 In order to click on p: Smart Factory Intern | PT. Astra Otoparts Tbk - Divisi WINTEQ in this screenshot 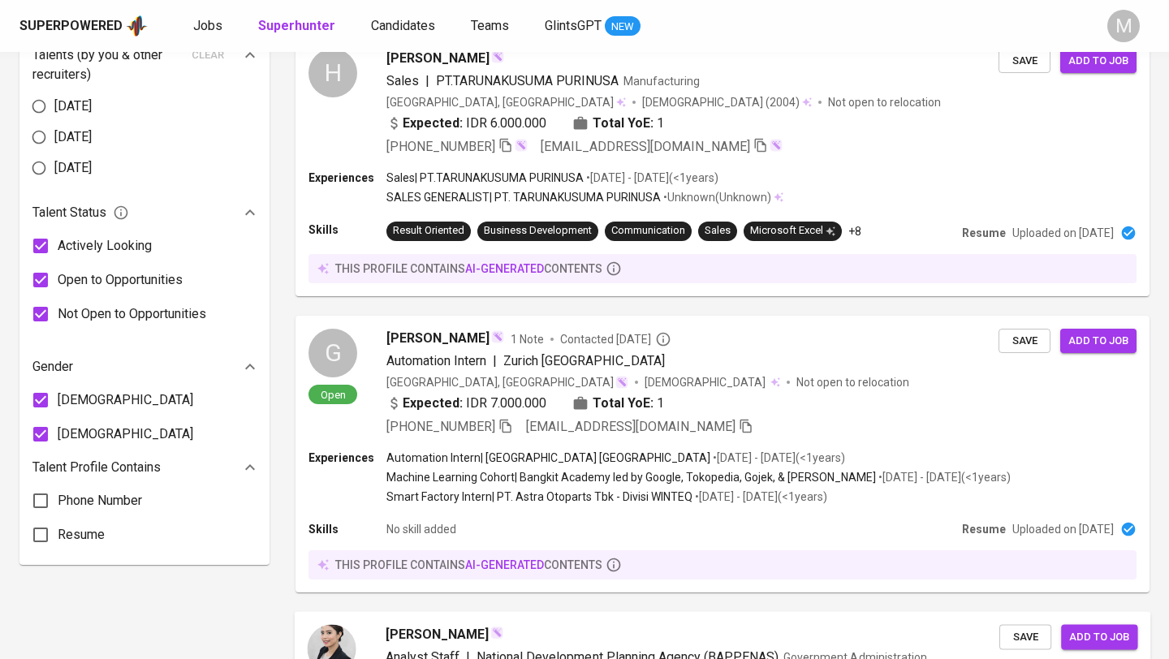, I will do `click(539, 497)`.